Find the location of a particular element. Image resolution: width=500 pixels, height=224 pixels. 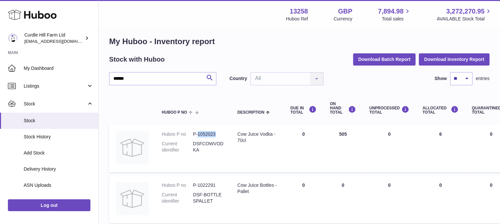

span: Delivery History is located at coordinates (59, 169).